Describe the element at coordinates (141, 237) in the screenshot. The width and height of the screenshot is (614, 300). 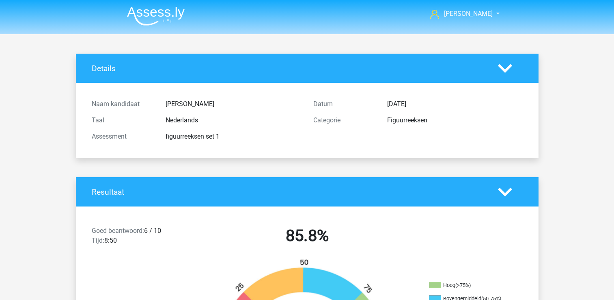
I see `div: 6 / 10 8:50` at that location.